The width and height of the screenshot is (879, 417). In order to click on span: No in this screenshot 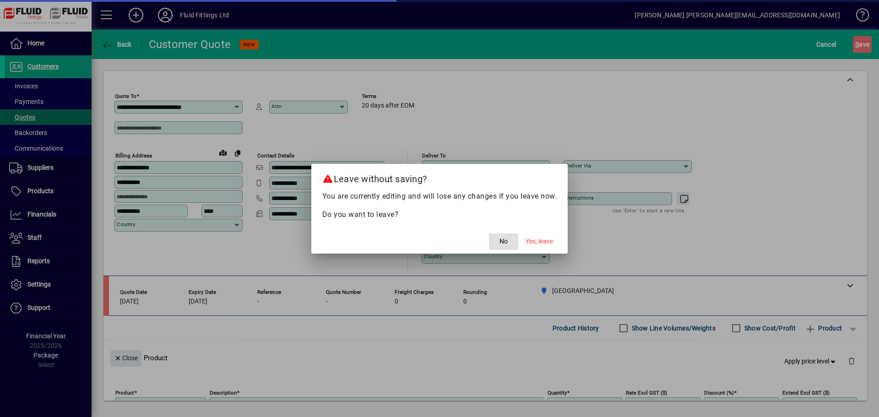, I will do `click(504, 241)`.